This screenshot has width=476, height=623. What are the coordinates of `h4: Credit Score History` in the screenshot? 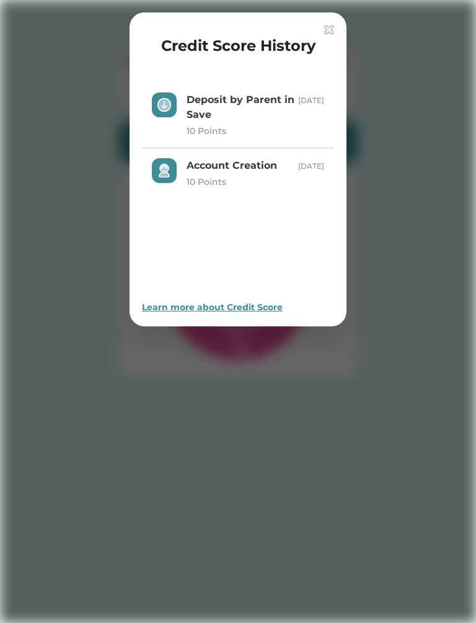 It's located at (238, 48).